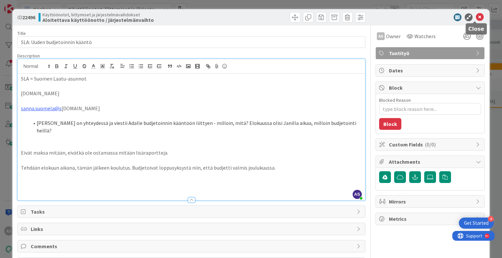 This screenshot has height=258, width=502. I want to click on span: Metrics, so click(431, 219).